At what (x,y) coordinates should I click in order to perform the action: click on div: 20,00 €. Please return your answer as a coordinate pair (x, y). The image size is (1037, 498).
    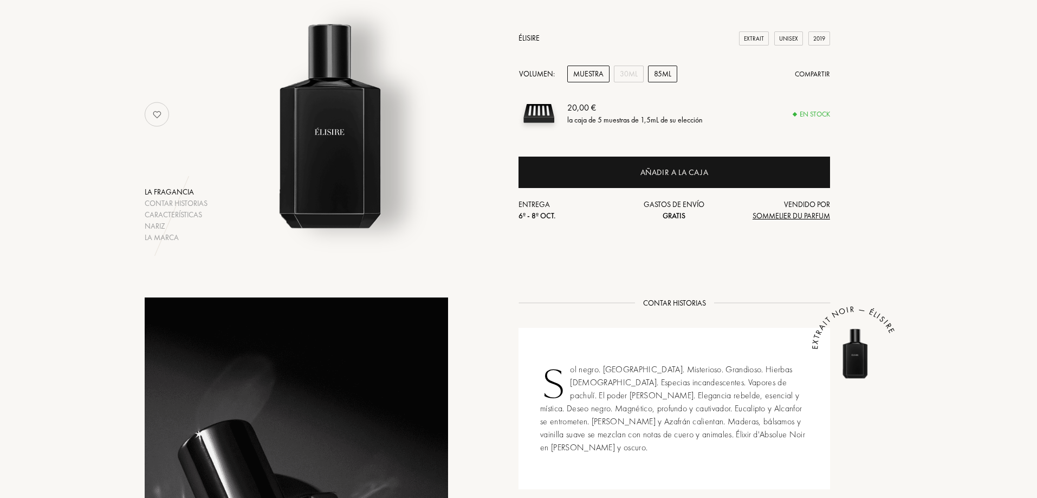
    Looking at the image, I should click on (635, 108).